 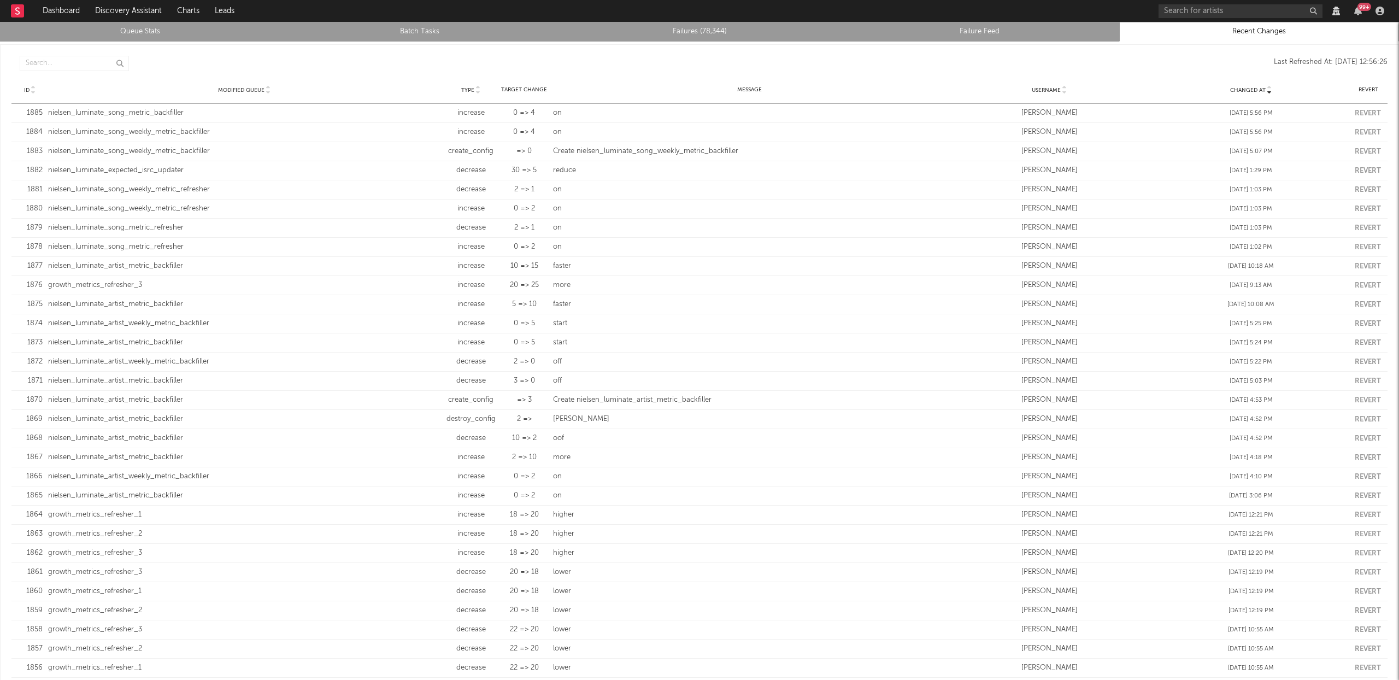 What do you see at coordinates (30, 324) in the screenshot?
I see `div: 1874` at bounding box center [30, 324].